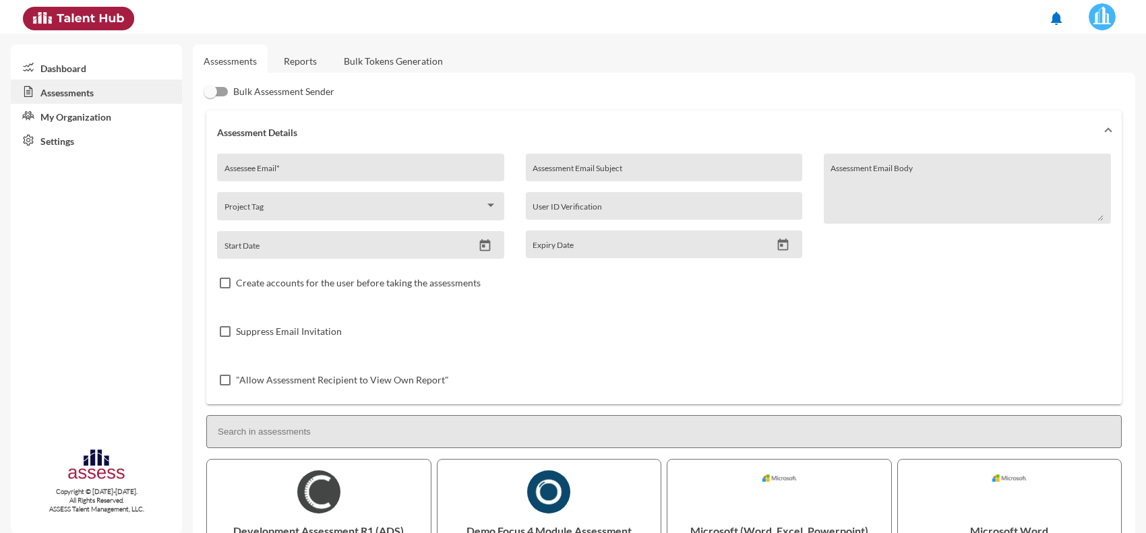 This screenshot has height=533, width=1146. I want to click on input: Search in assessments, so click(664, 431).